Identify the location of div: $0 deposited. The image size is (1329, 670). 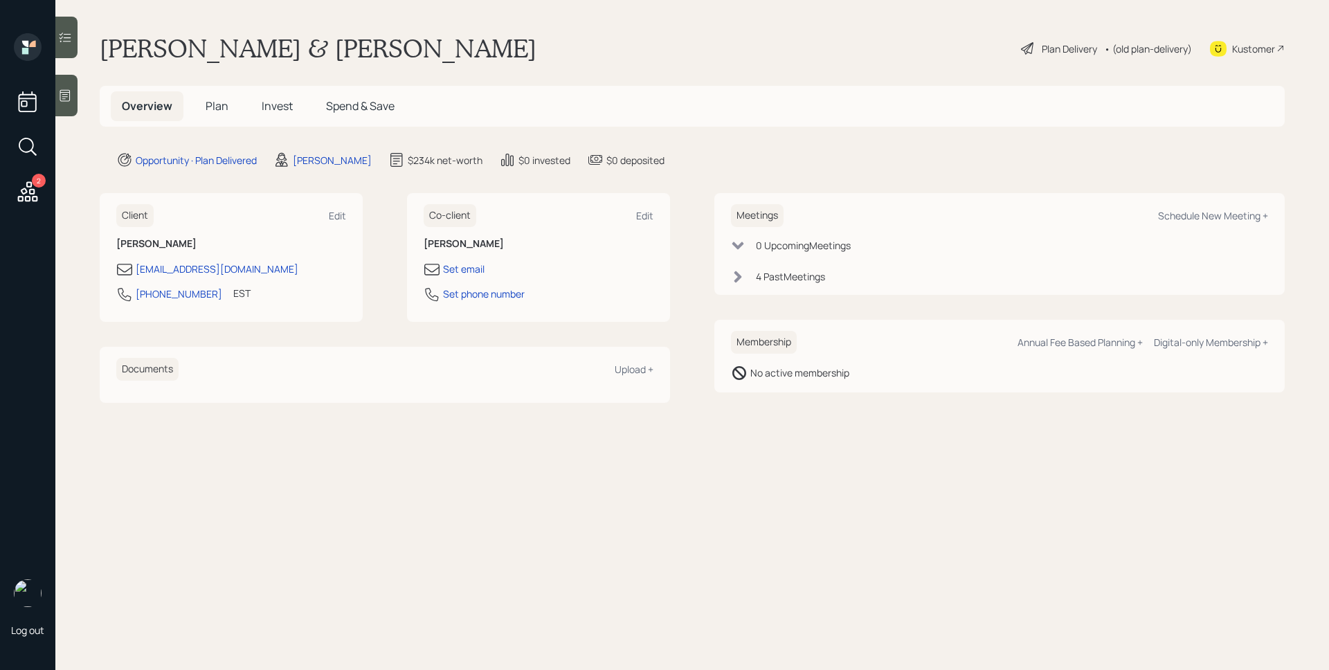
(635, 160).